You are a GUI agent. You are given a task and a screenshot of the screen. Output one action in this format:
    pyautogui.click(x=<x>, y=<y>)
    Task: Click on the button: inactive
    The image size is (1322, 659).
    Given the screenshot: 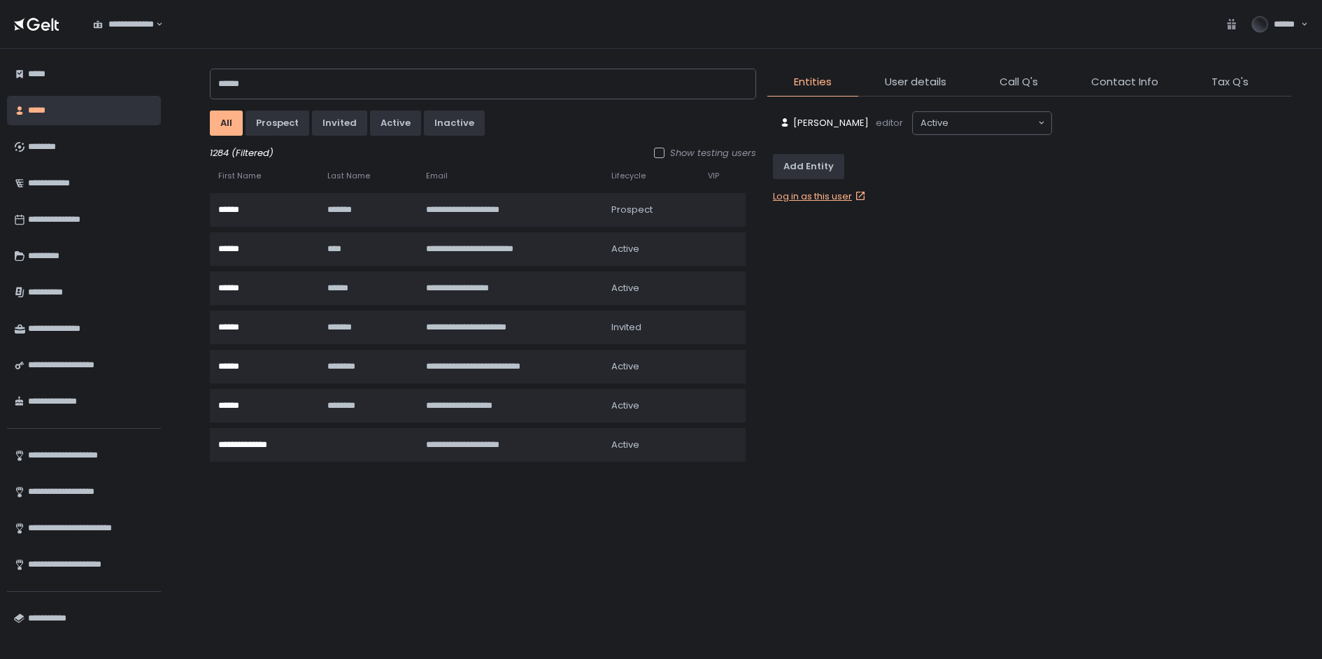 What is the action you would take?
    pyautogui.click(x=454, y=123)
    